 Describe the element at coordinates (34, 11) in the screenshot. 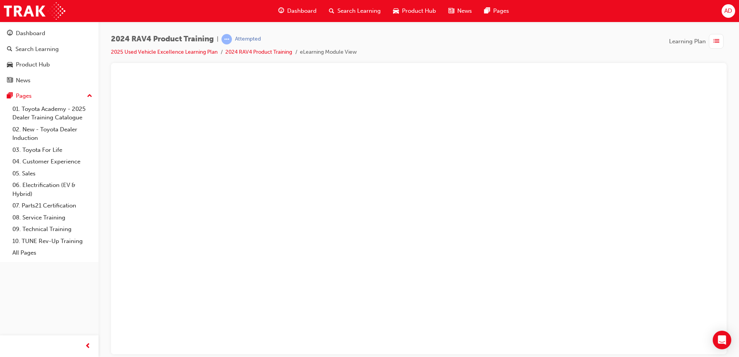

I see `img: Trak` at that location.